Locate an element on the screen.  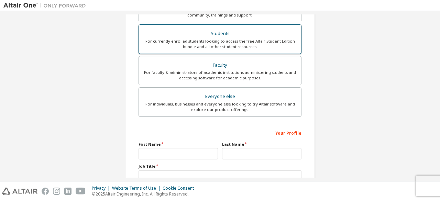
img: instagram.svg is located at coordinates (56, 191).